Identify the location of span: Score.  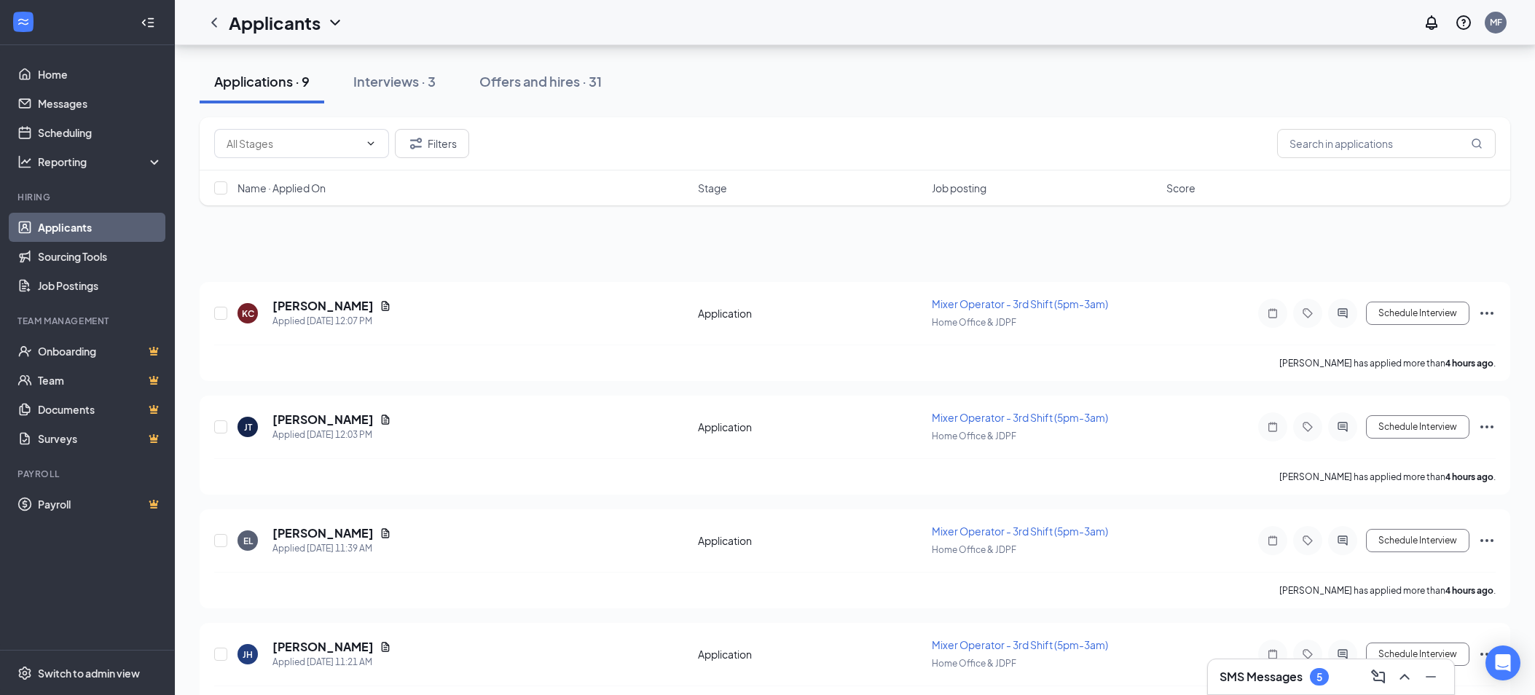
(1181, 188).